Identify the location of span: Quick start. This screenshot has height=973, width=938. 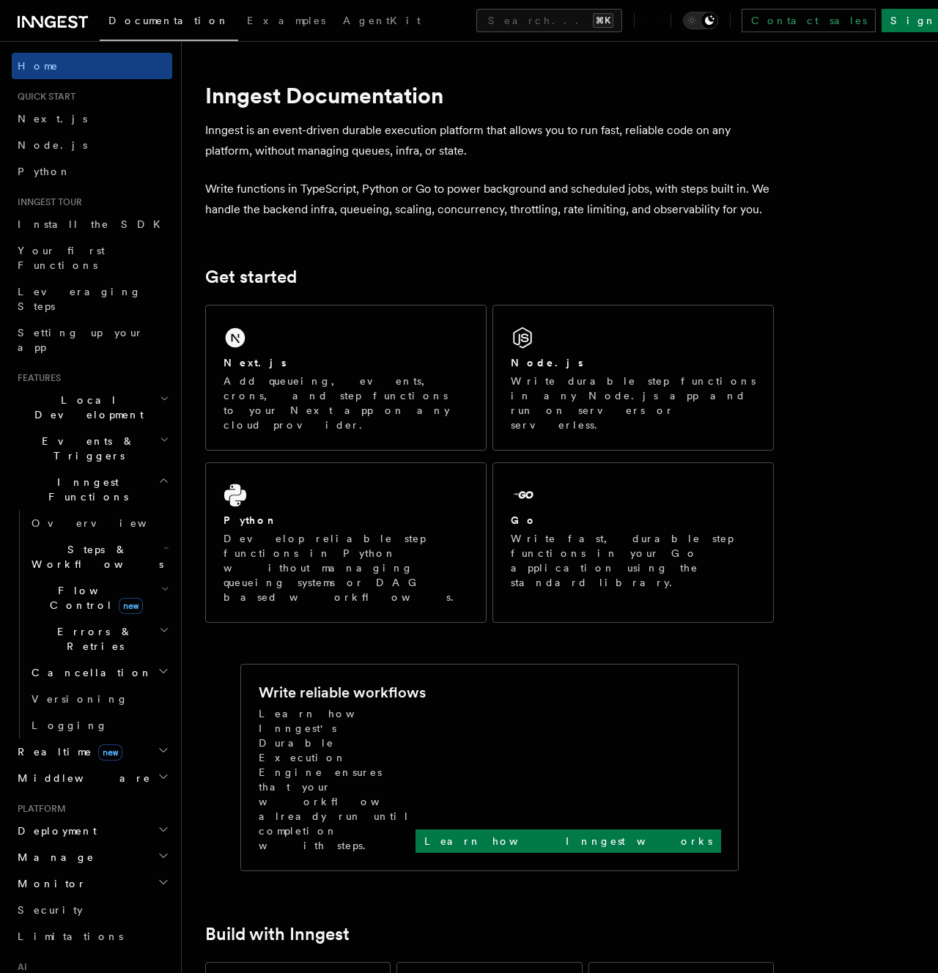
(43, 97).